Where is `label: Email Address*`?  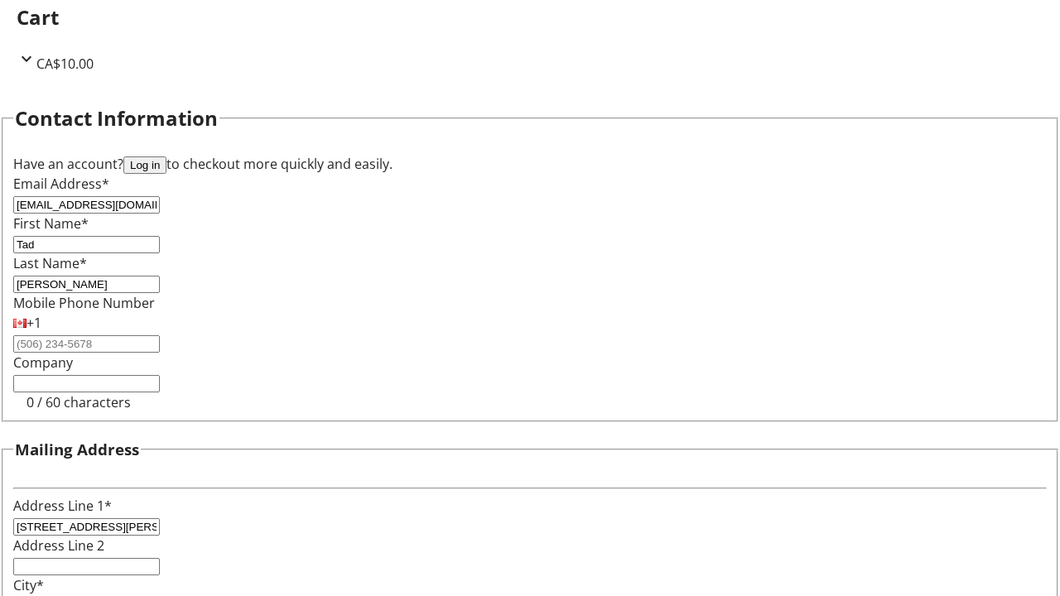 label: Email Address* is located at coordinates (61, 184).